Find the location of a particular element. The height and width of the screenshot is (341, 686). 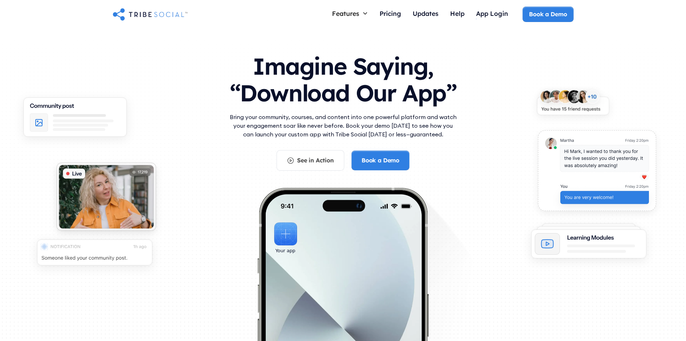

img: An illustration of chat is located at coordinates (597, 173).